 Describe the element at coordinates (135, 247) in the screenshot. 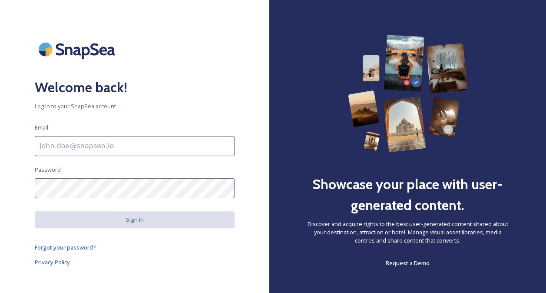

I see `a: Forgot your password?` at that location.